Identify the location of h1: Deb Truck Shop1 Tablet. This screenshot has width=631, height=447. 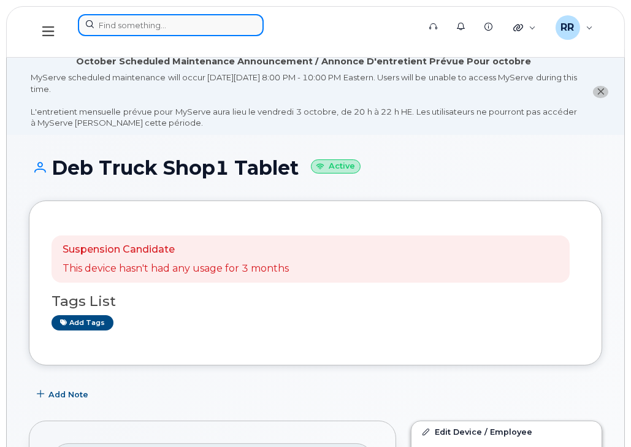
(315, 168).